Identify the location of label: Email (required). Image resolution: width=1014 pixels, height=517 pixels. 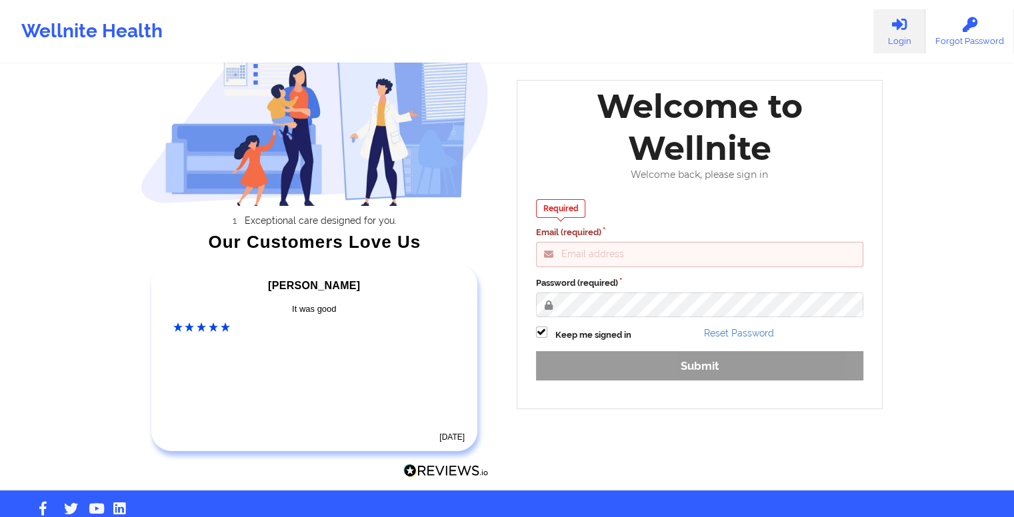
(700, 233).